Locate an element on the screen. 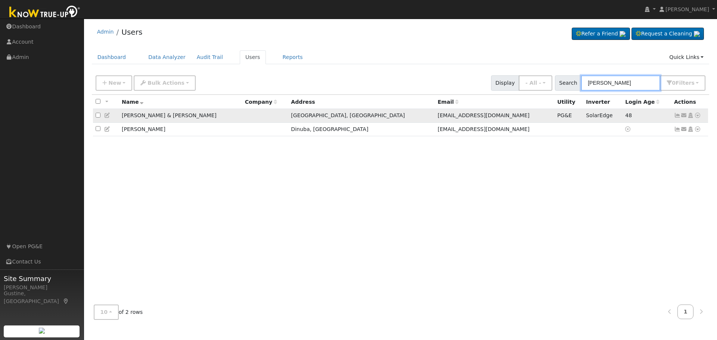 The height and width of the screenshot is (340, 717). input: Search is located at coordinates (620, 83).